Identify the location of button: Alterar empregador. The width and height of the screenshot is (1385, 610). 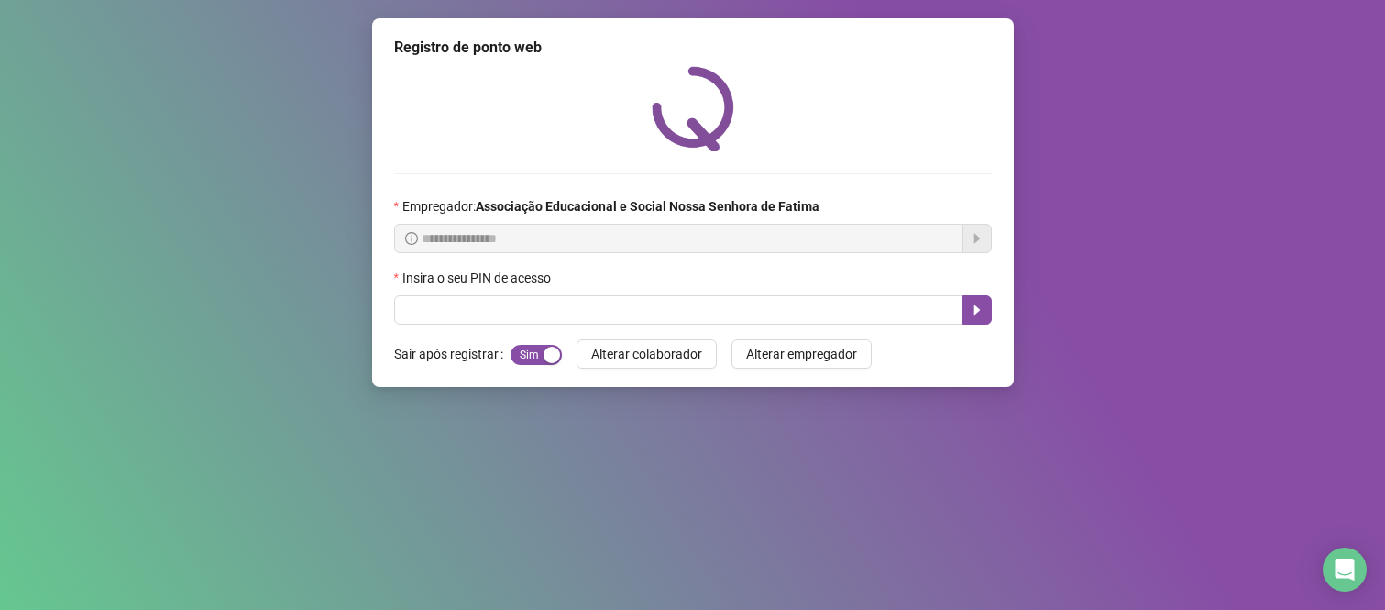
(801, 354).